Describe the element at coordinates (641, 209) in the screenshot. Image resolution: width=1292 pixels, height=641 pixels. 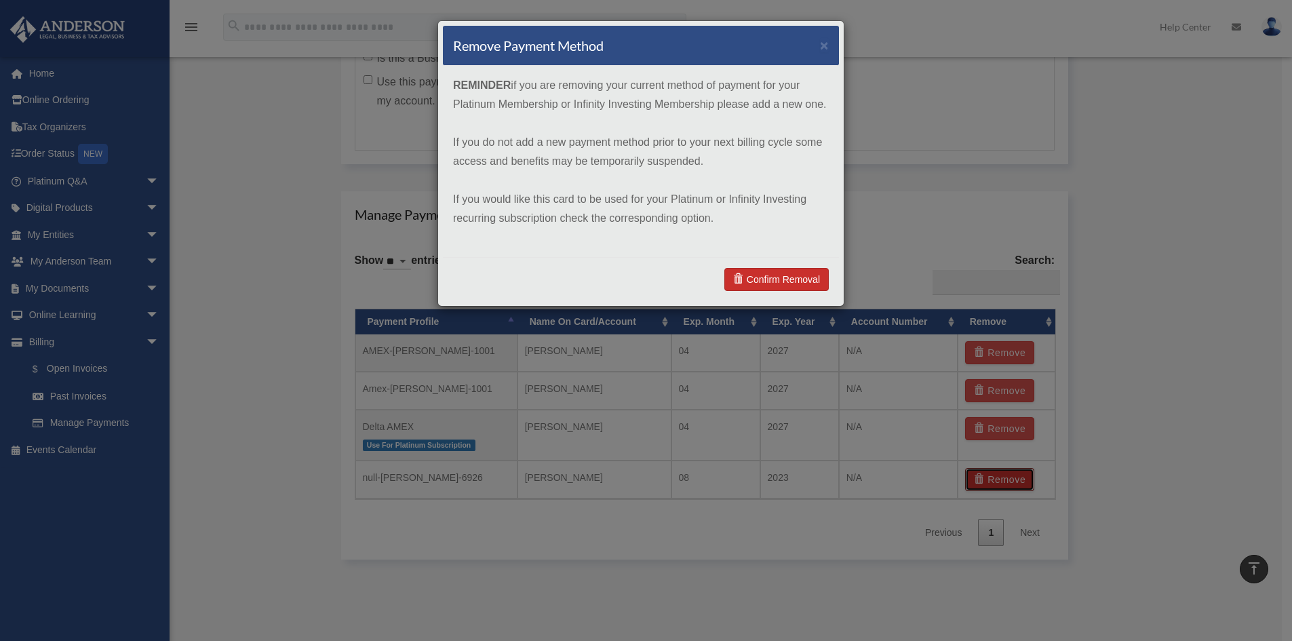
I see `p: If you would like this card to be used for your Platinum or Infinity Investing recurring subscrip...` at that location.